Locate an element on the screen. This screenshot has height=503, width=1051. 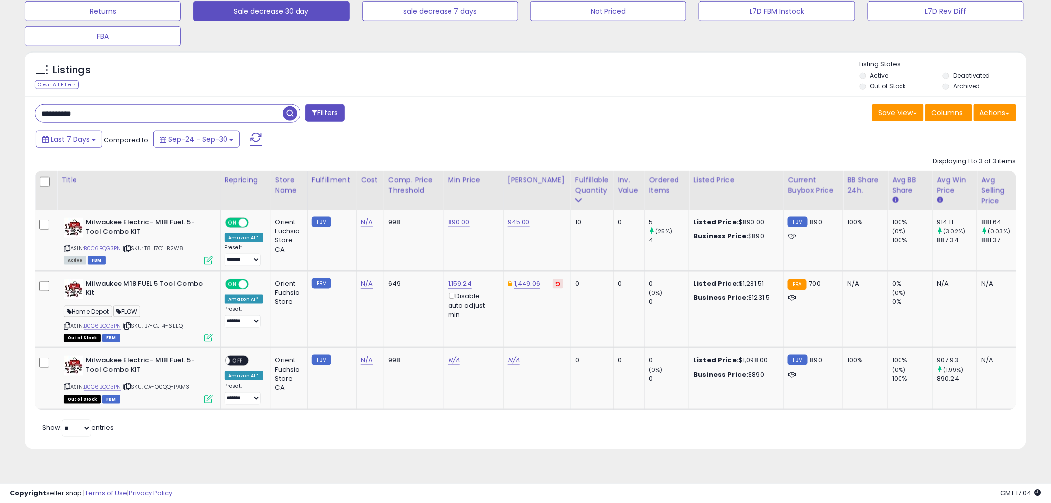
div: Avg Selling Price is located at coordinates (1000, 190).